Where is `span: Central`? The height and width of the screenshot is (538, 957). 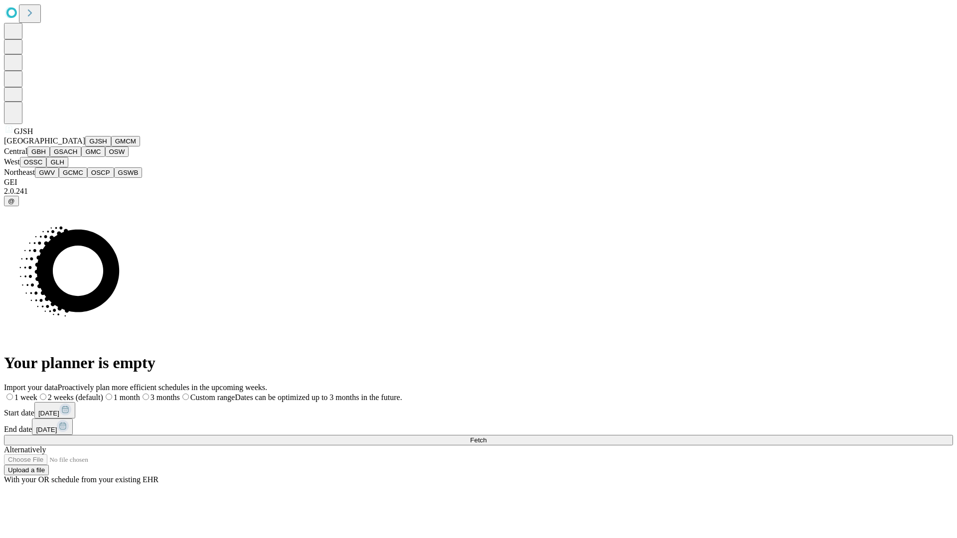 span: Central is located at coordinates (15, 151).